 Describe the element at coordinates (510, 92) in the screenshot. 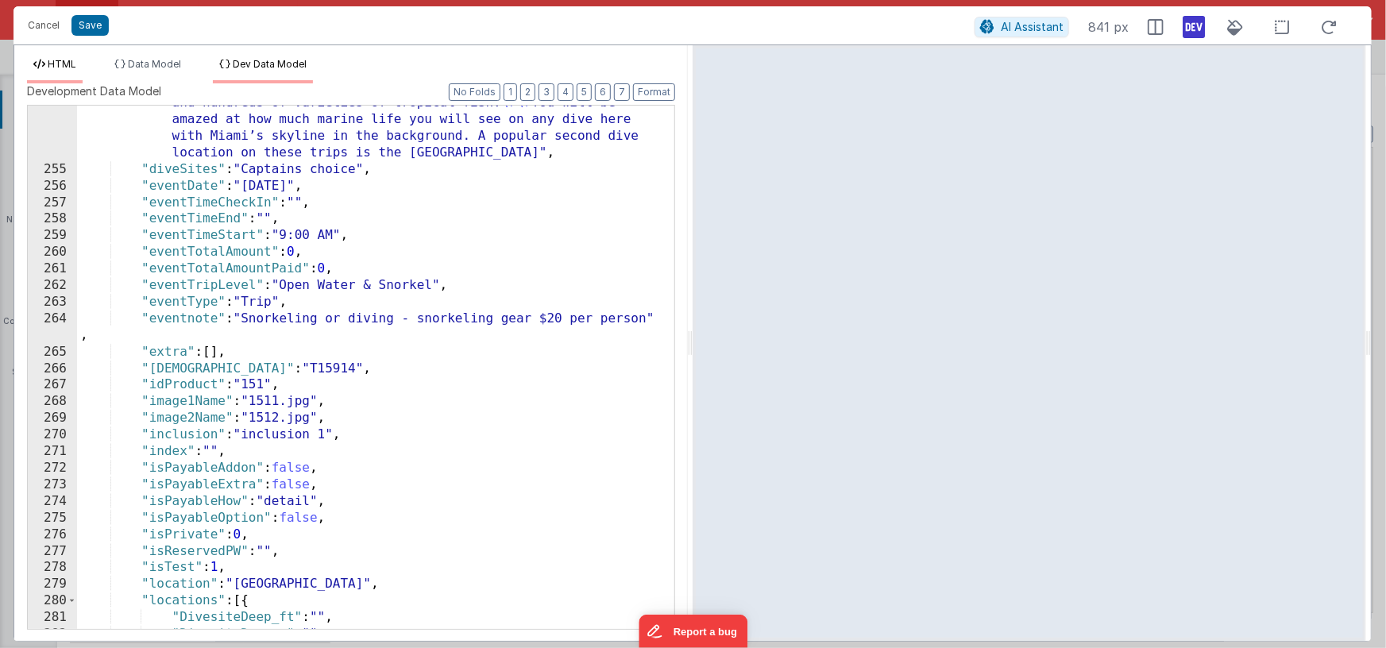

I see `button: 1` at that location.